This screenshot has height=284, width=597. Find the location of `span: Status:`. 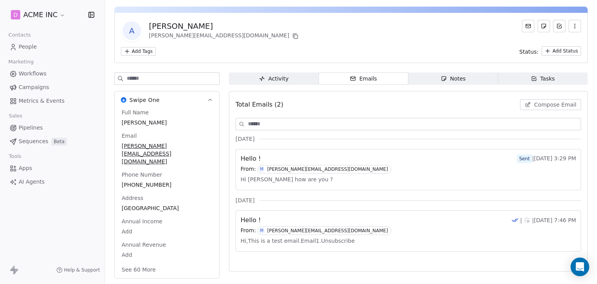

span: Status: is located at coordinates (529, 52).